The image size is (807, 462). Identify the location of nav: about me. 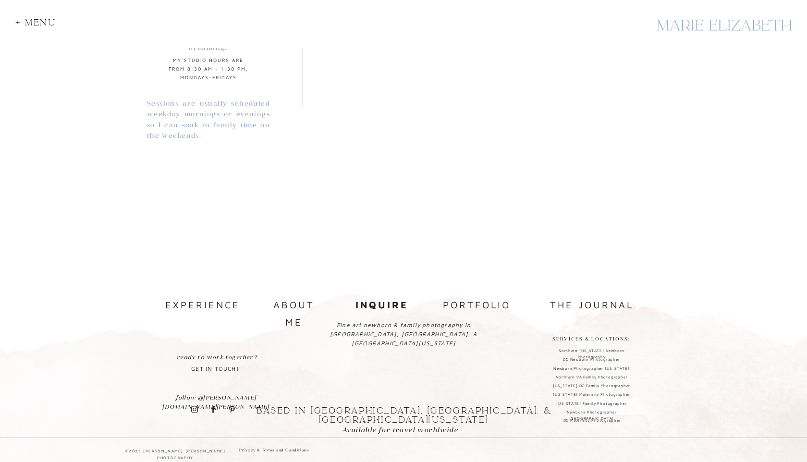
(293, 305).